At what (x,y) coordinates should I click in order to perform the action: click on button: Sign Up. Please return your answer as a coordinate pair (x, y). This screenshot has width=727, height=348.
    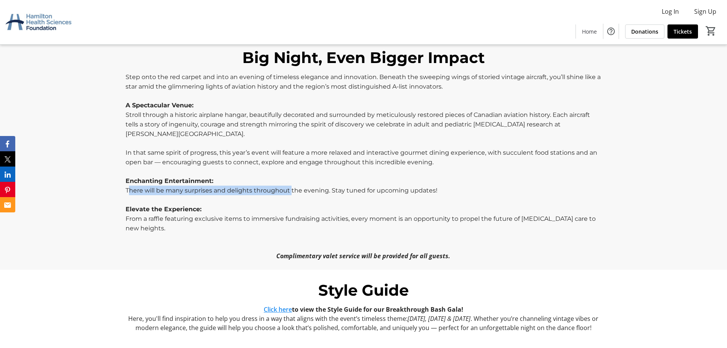
    Looking at the image, I should click on (705, 11).